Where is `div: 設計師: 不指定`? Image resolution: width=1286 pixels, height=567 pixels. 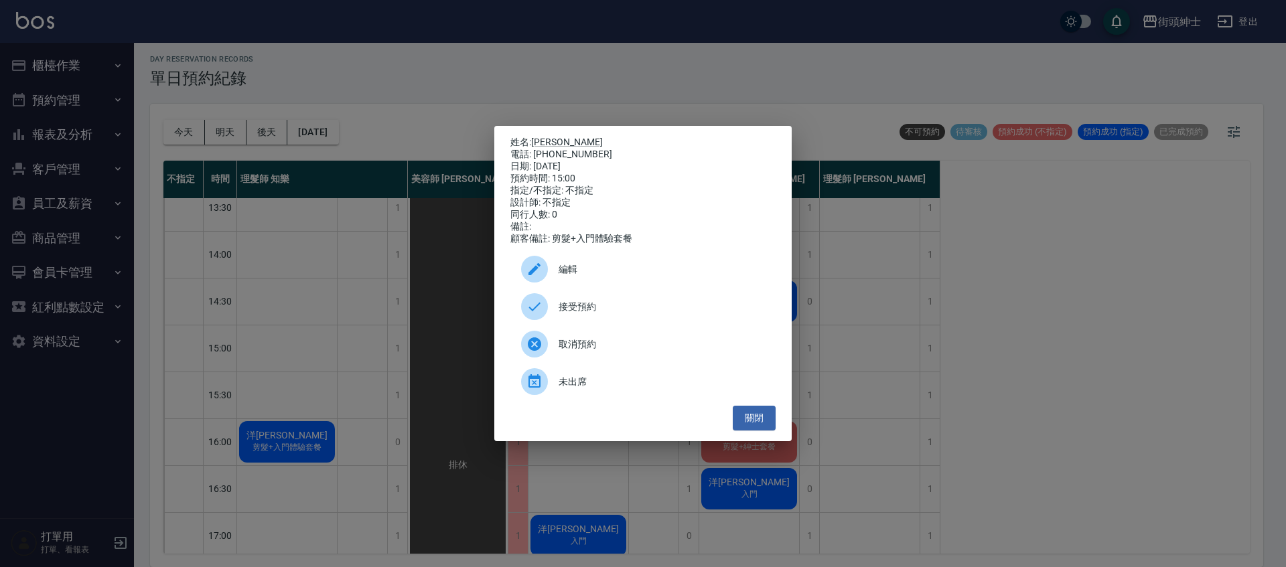
div: 設計師: 不指定 is located at coordinates (643, 203).